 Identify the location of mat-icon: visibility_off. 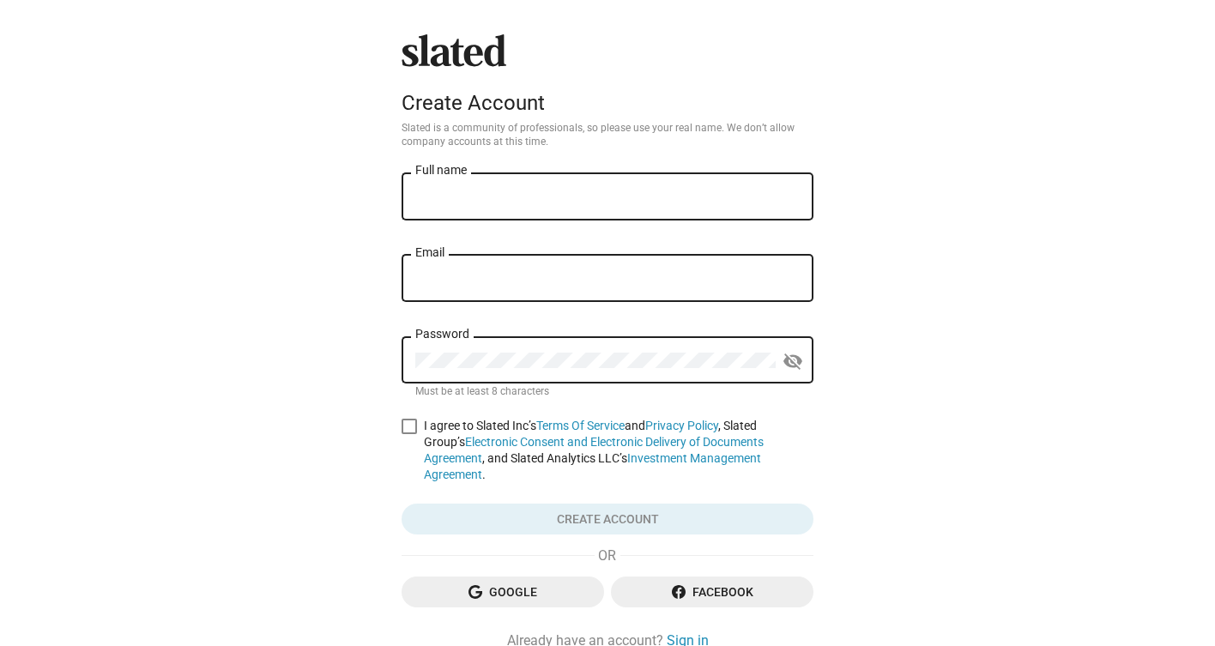
(793, 361).